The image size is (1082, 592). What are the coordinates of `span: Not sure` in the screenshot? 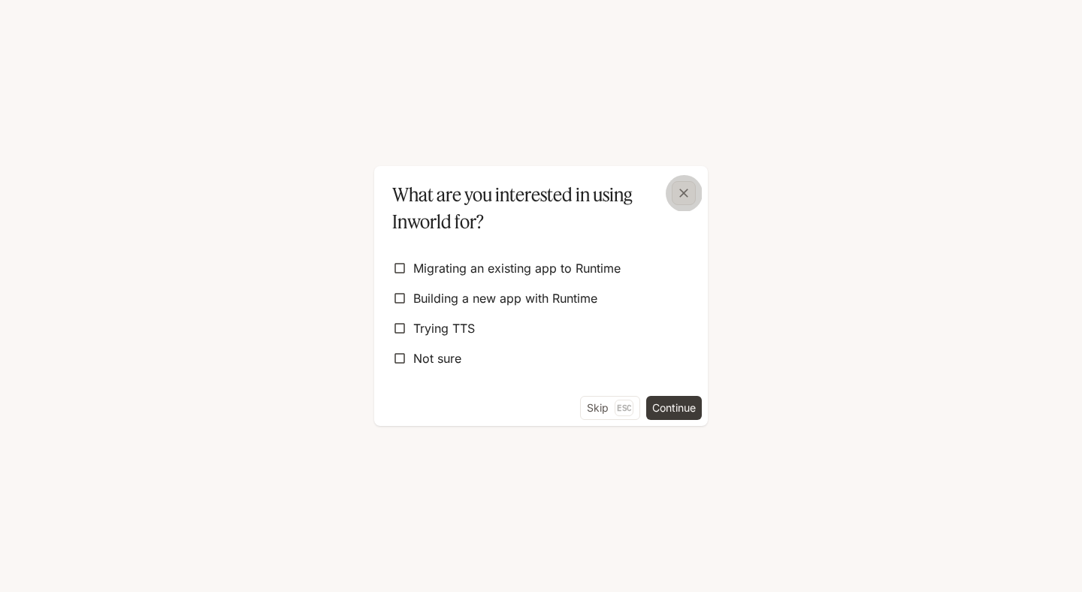 It's located at (437, 358).